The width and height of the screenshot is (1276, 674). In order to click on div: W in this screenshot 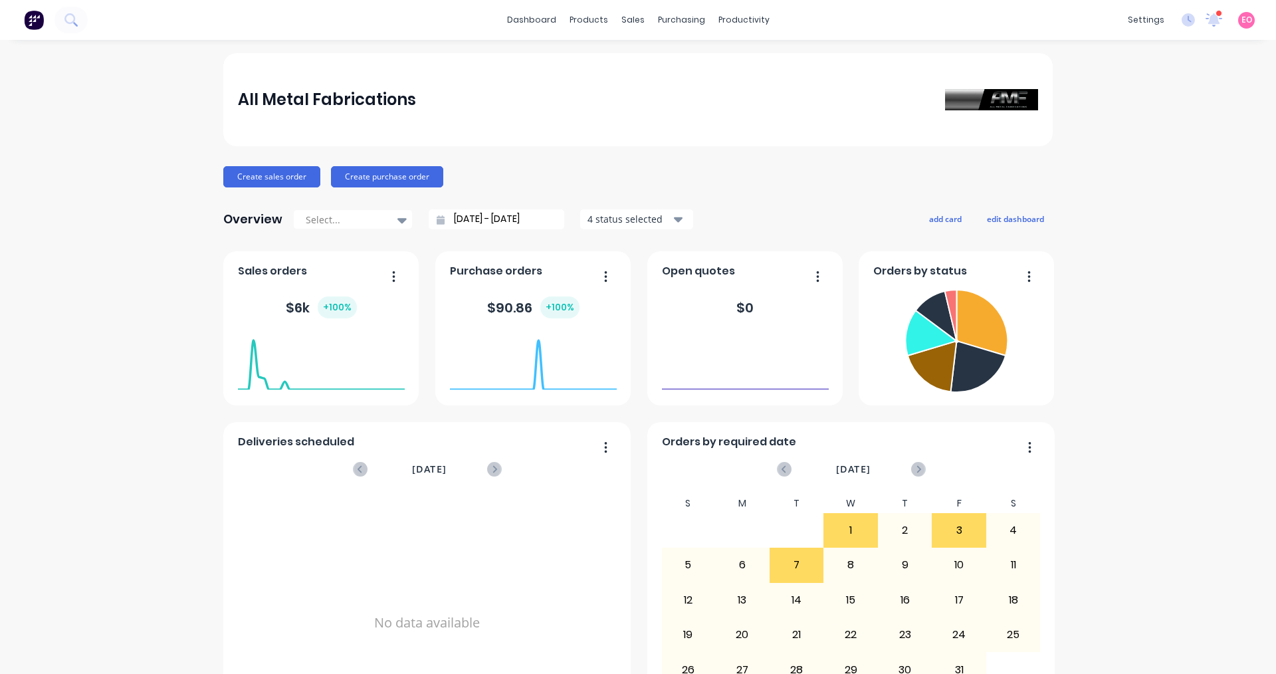, I will do `click(851, 503)`.